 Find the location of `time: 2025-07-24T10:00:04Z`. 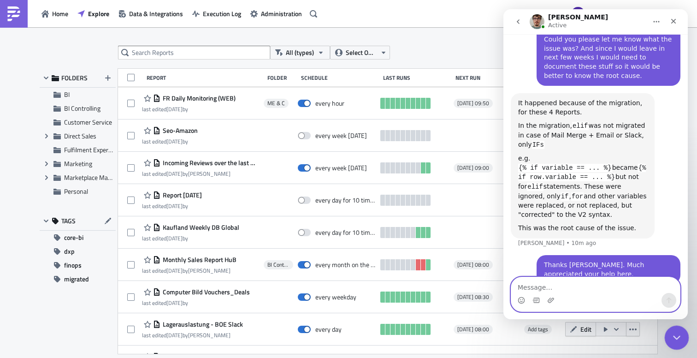

time: 2025-07-24T10:00:04Z is located at coordinates (174, 303).